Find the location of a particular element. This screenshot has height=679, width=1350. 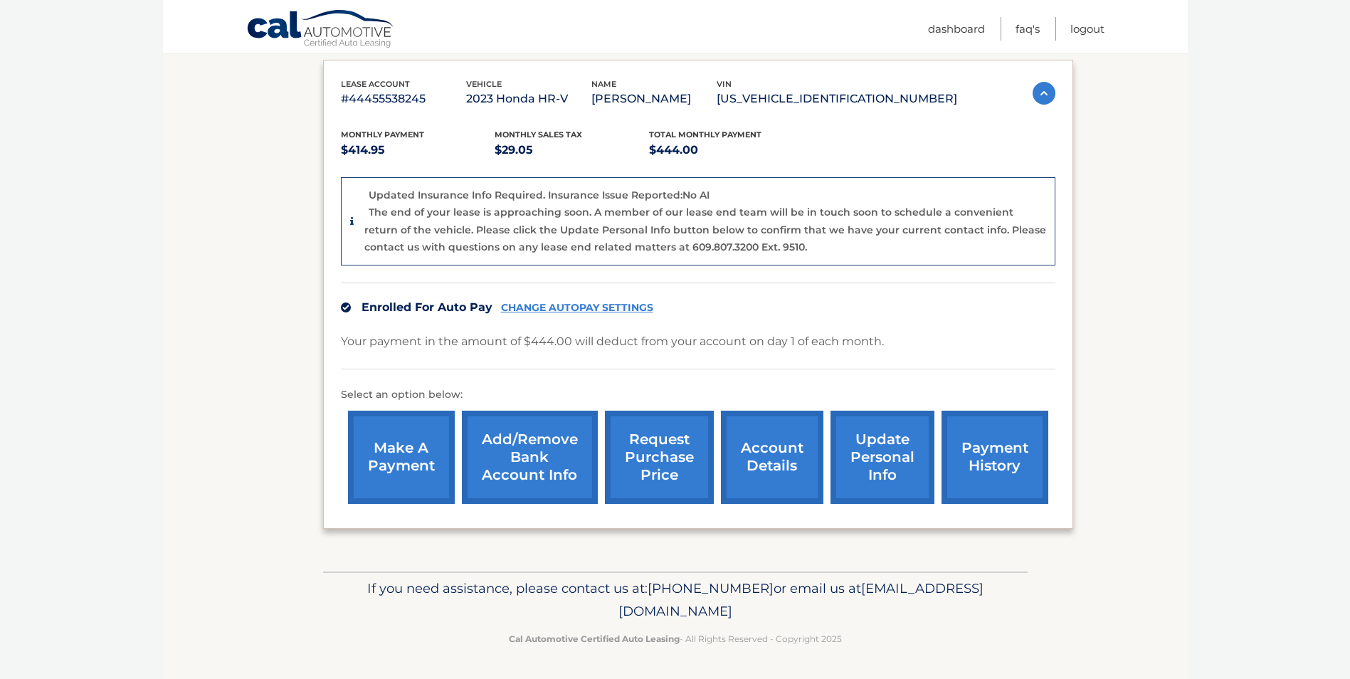

p: - All Rights Reserved - Copyright 2025 is located at coordinates (675, 638).